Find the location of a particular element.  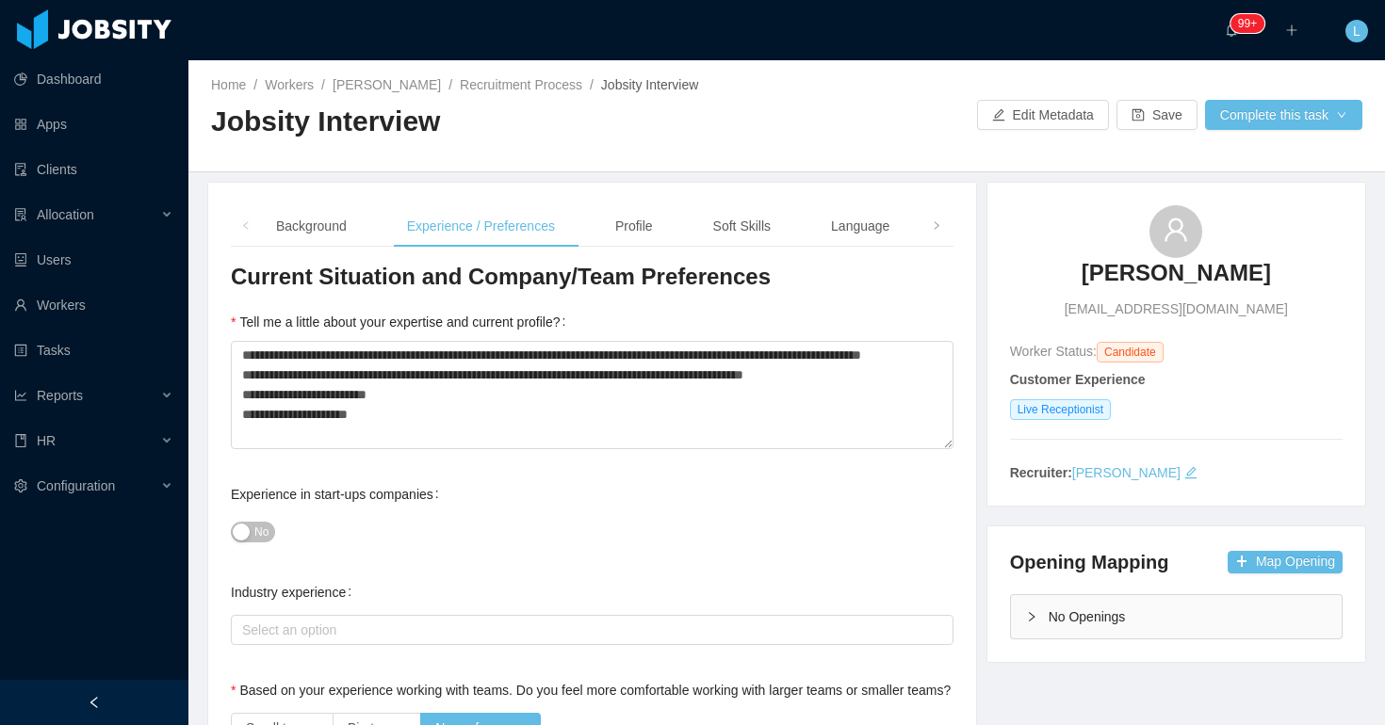

i: icon: user is located at coordinates (1176, 230).